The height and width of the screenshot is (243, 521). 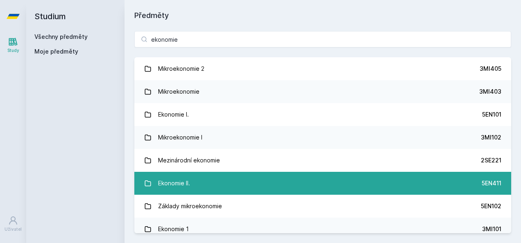 I want to click on div: 5EN411, so click(x=492, y=183).